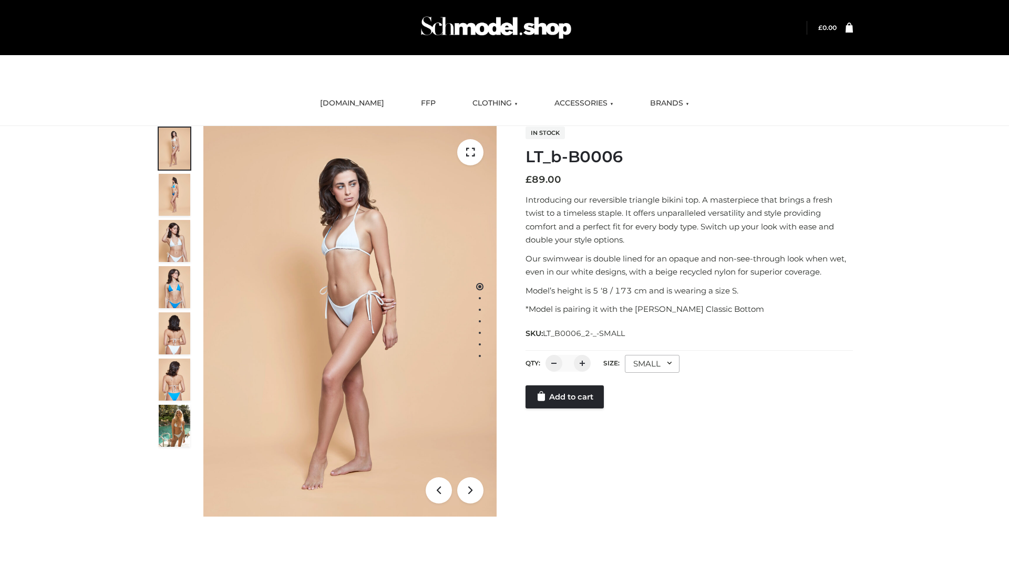 This screenshot has width=1009, height=567. Describe the element at coordinates (496, 27) in the screenshot. I see `img: Schmodel Admin 964` at that location.